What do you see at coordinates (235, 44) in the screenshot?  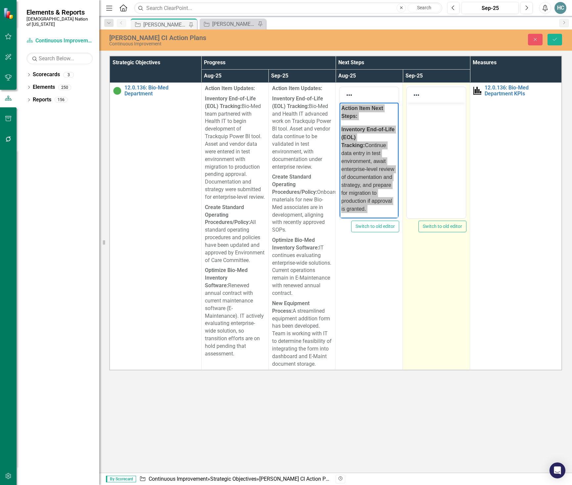 I see `div: Continuous Improvement` at bounding box center [235, 44].